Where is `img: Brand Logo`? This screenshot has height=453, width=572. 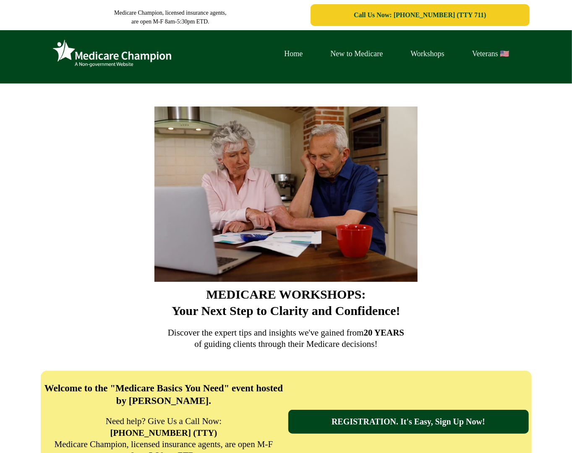 img: Brand Logo is located at coordinates (112, 54).